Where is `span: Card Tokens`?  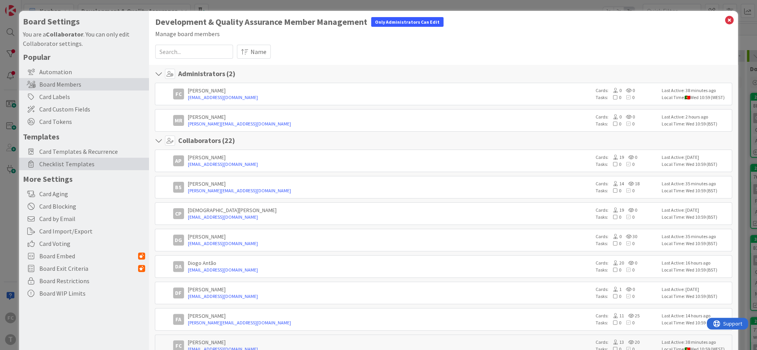 span: Card Tokens is located at coordinates (92, 122).